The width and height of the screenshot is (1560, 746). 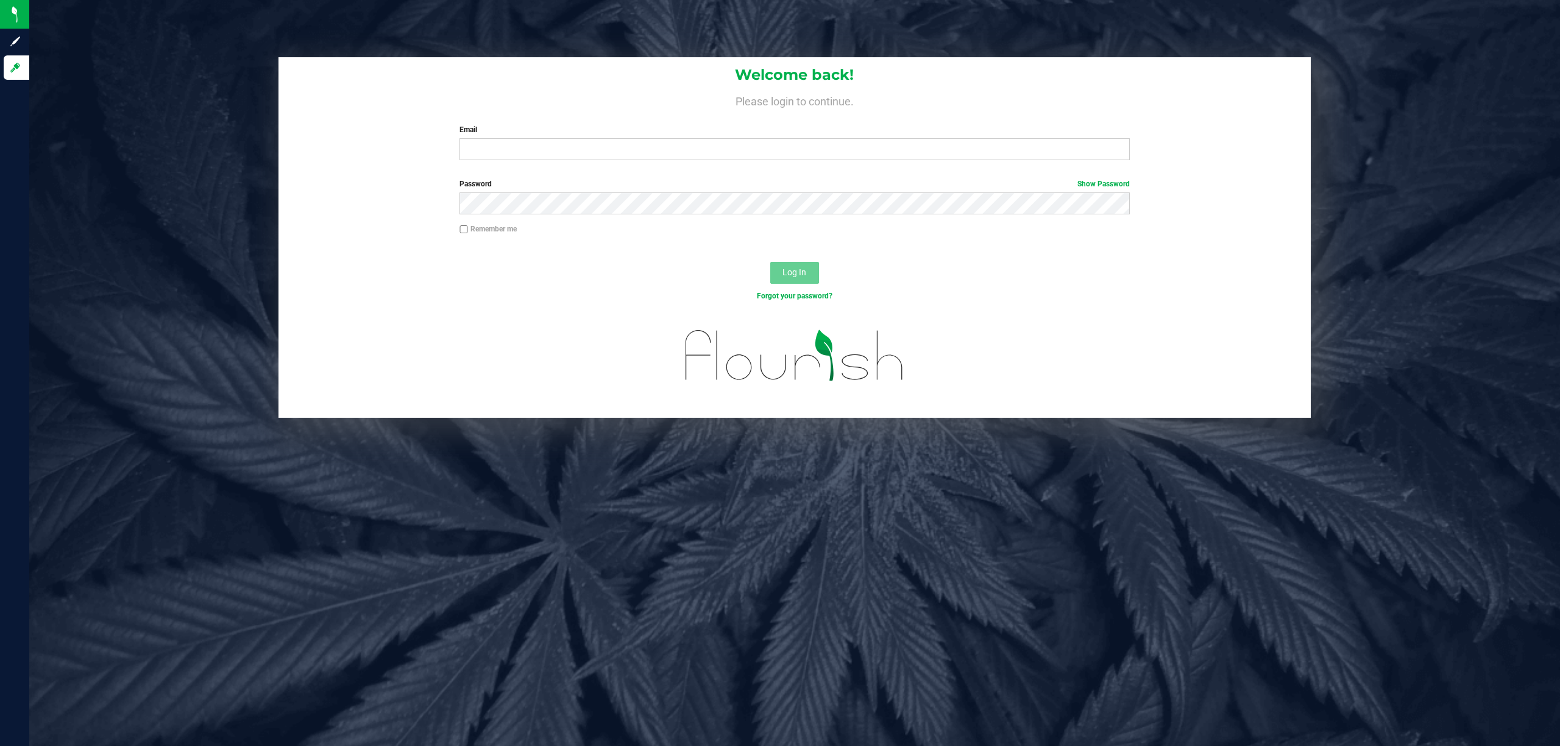 What do you see at coordinates (15, 41) in the screenshot?
I see `inline-svg: Sign up` at bounding box center [15, 41].